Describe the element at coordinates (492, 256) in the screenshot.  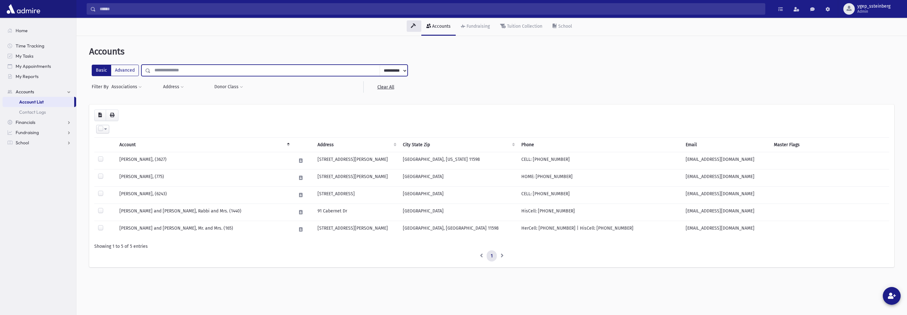
I see `a: 1` at that location.